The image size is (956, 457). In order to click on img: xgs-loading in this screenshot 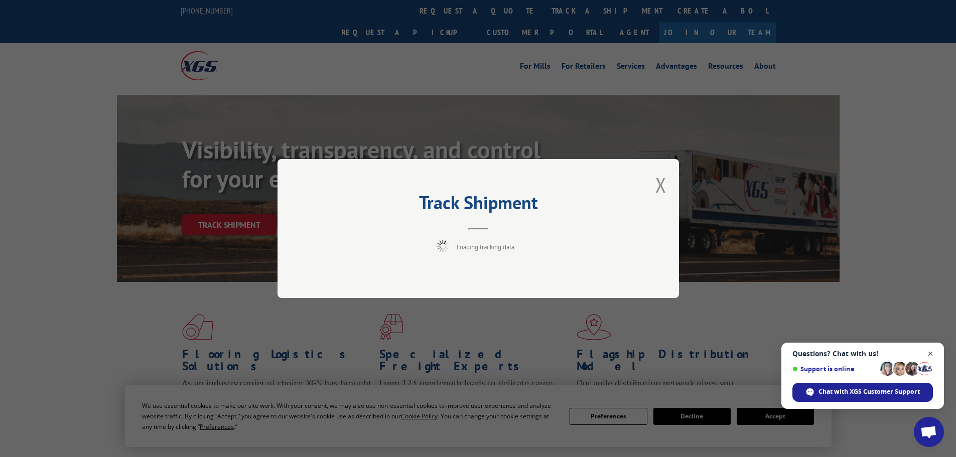, I will do `click(442, 246)`.